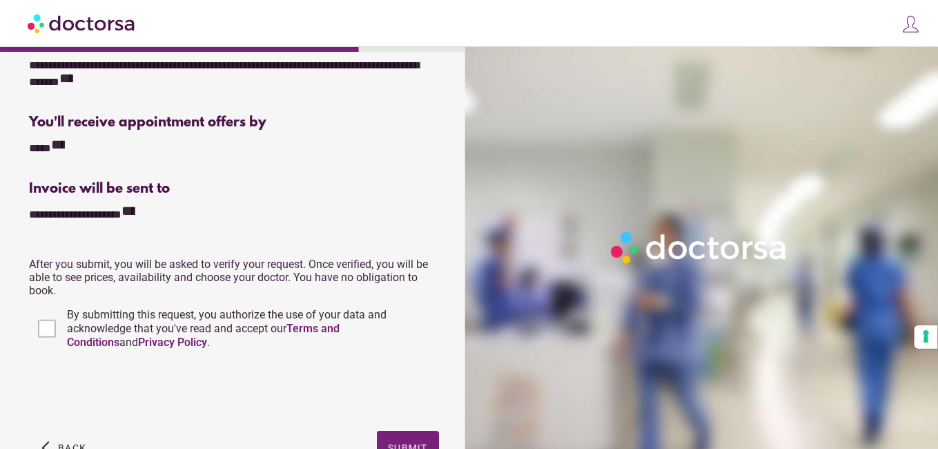 This screenshot has width=938, height=449. I want to click on div: You'll receive appointment offers by, so click(234, 122).